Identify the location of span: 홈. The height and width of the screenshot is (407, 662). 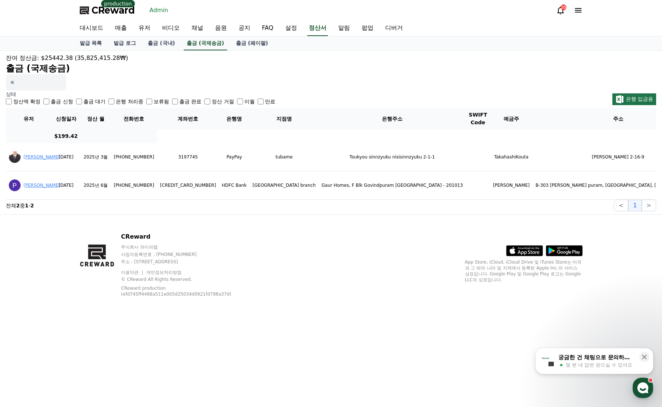
(25, 247).